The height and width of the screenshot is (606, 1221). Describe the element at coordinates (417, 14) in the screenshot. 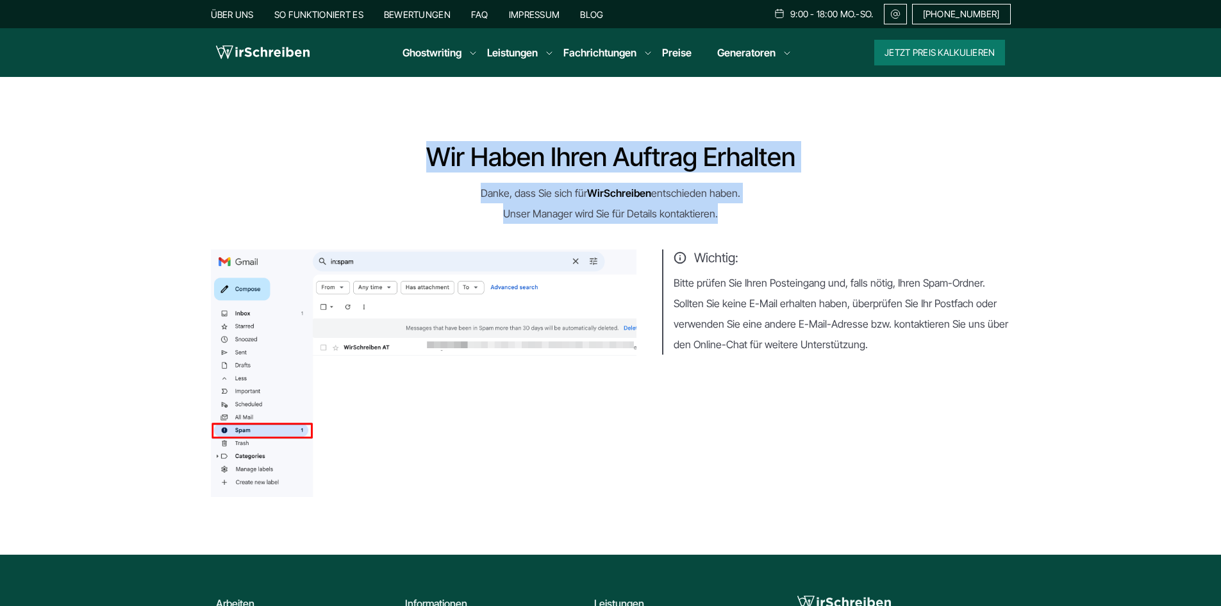

I see `a: Bewertungen` at that location.